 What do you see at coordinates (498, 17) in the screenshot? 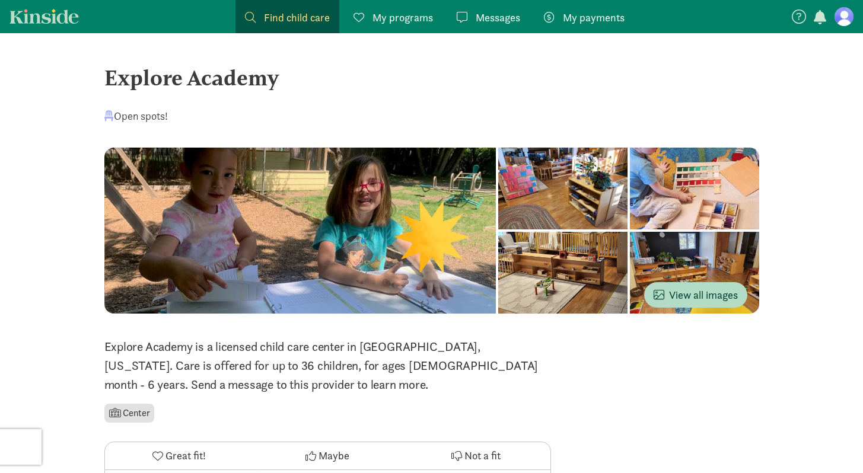
I see `span: Messages` at bounding box center [498, 17].